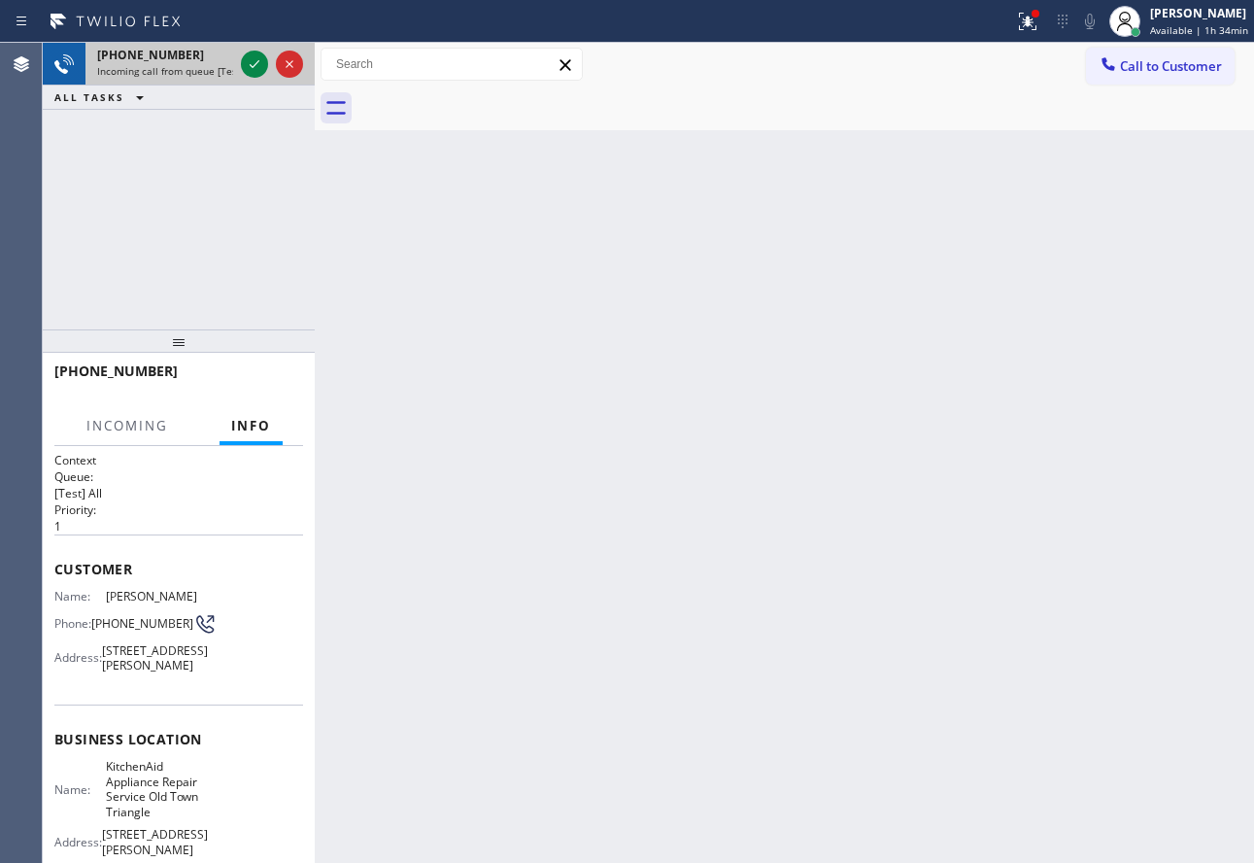 The image size is (1254, 863). What do you see at coordinates (73, 623) in the screenshot?
I see `span: Phone:` at bounding box center [73, 623].